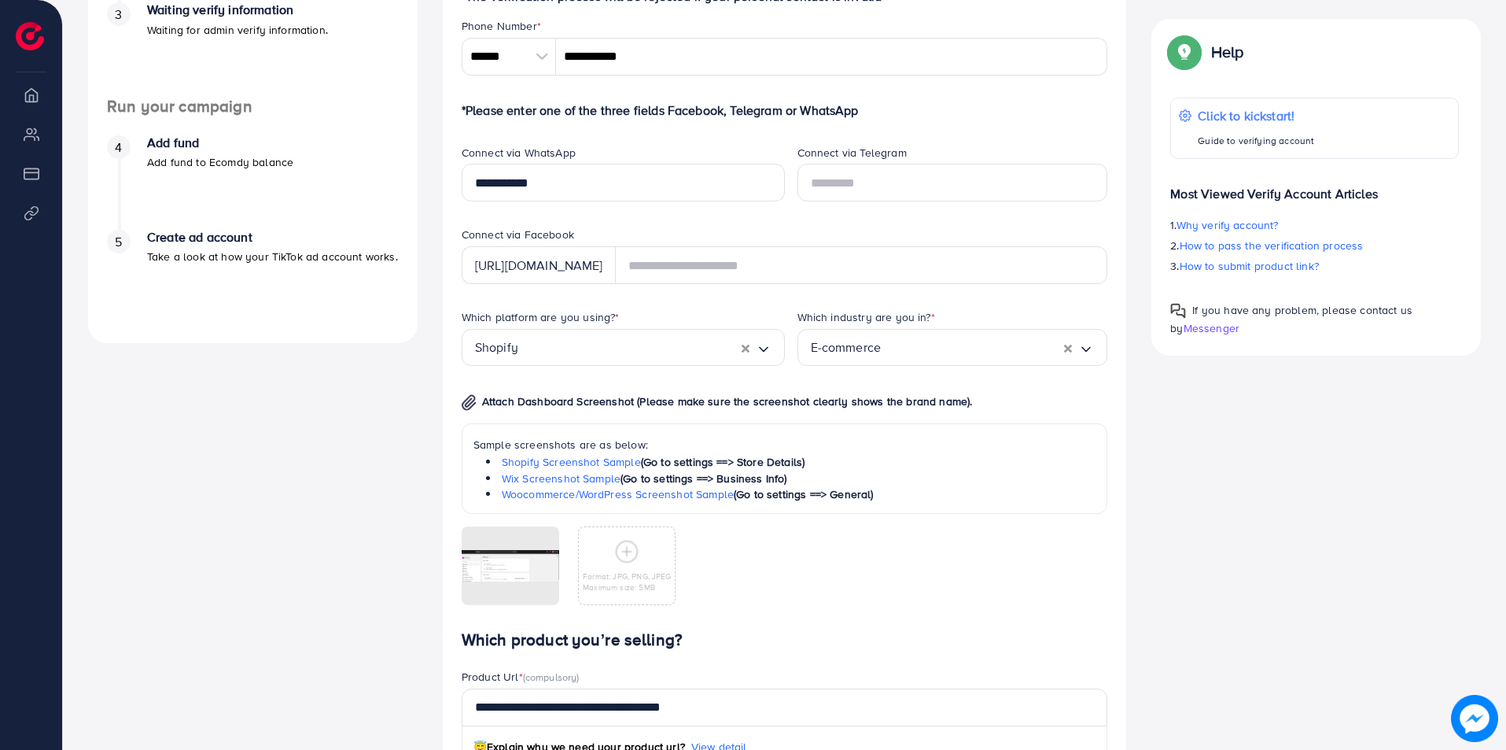  I want to click on p: Add fund to Ecomdy balance, so click(220, 162).